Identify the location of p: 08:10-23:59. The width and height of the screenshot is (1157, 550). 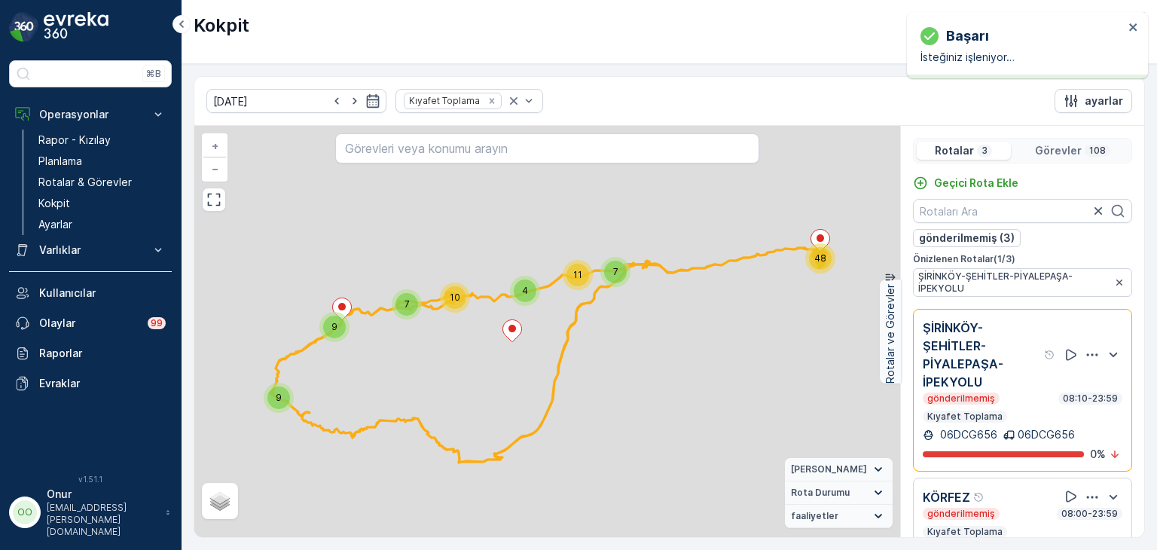
(1090, 399).